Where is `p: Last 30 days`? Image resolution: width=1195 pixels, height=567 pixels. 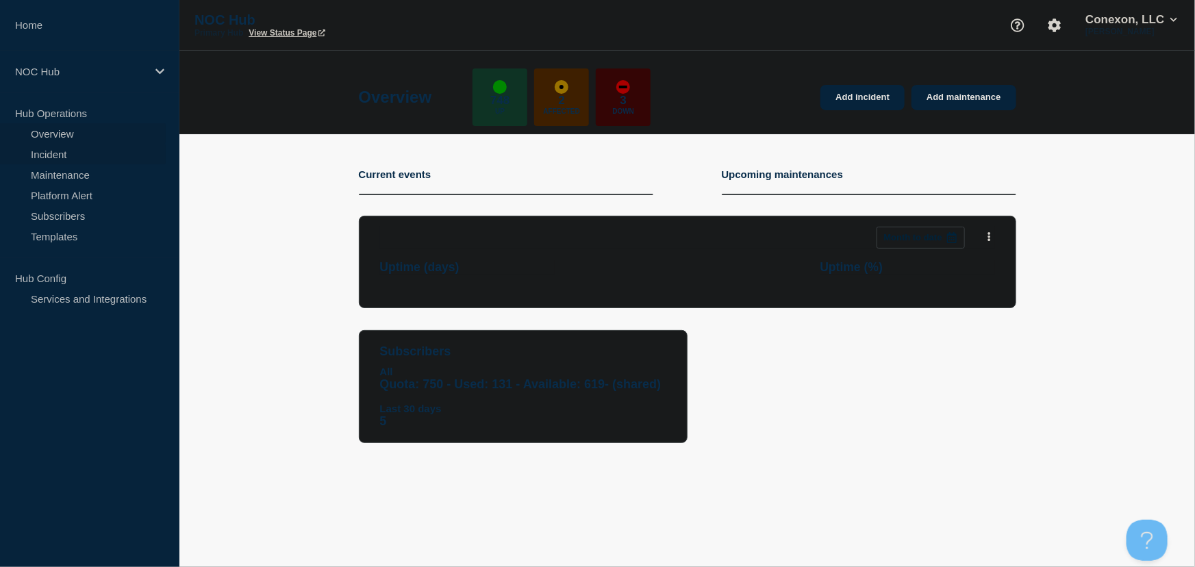
p: Last 30 days is located at coordinates (523, 408).